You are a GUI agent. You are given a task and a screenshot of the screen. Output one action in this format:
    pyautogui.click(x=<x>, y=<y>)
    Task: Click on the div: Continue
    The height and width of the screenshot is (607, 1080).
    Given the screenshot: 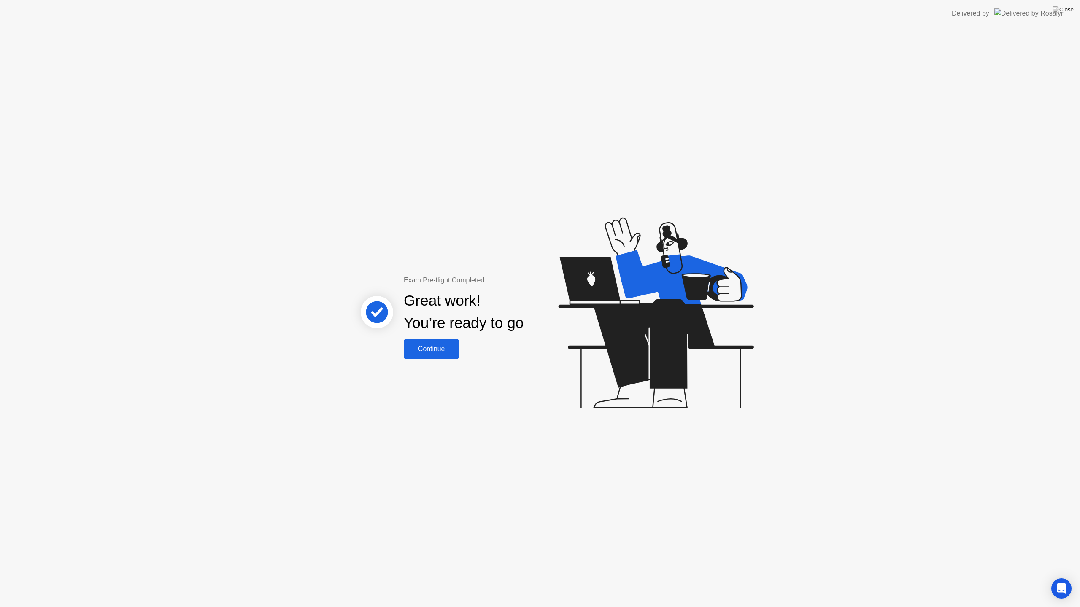 What is the action you would take?
    pyautogui.click(x=431, y=349)
    